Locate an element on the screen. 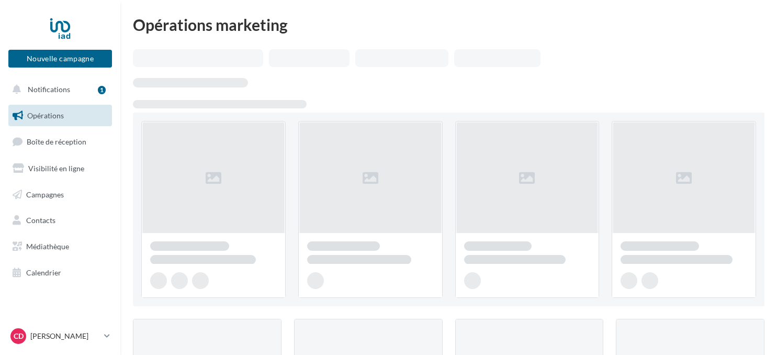  span: Médiathèque is located at coordinates (48, 246).